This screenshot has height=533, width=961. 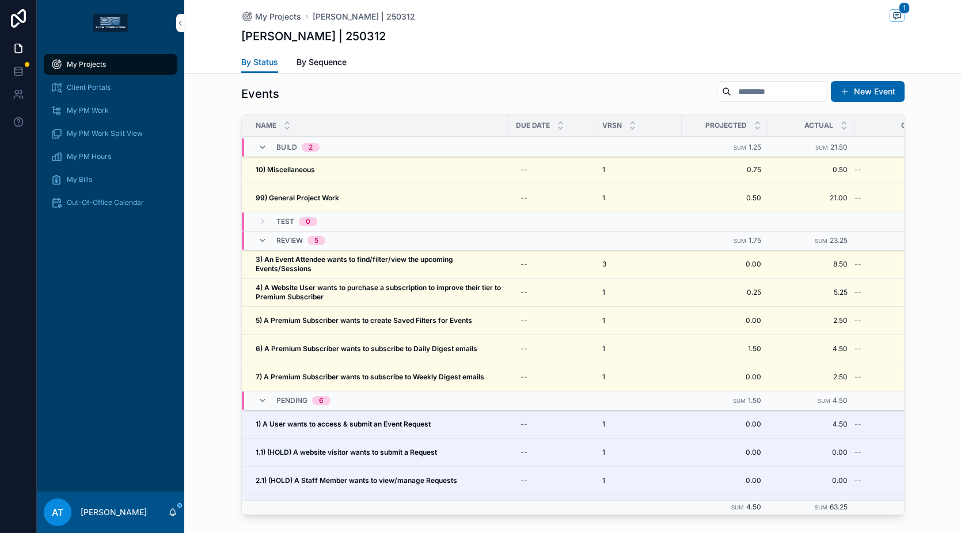 I want to click on span: Name, so click(x=266, y=126).